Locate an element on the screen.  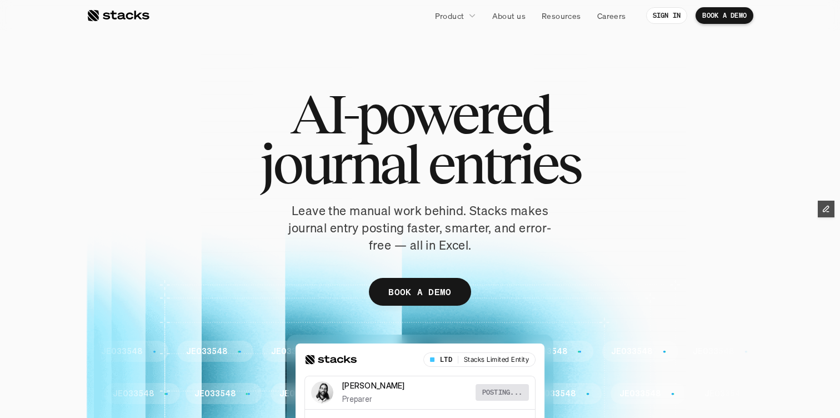
a: Privacy Policy is located at coordinates (156, 216).